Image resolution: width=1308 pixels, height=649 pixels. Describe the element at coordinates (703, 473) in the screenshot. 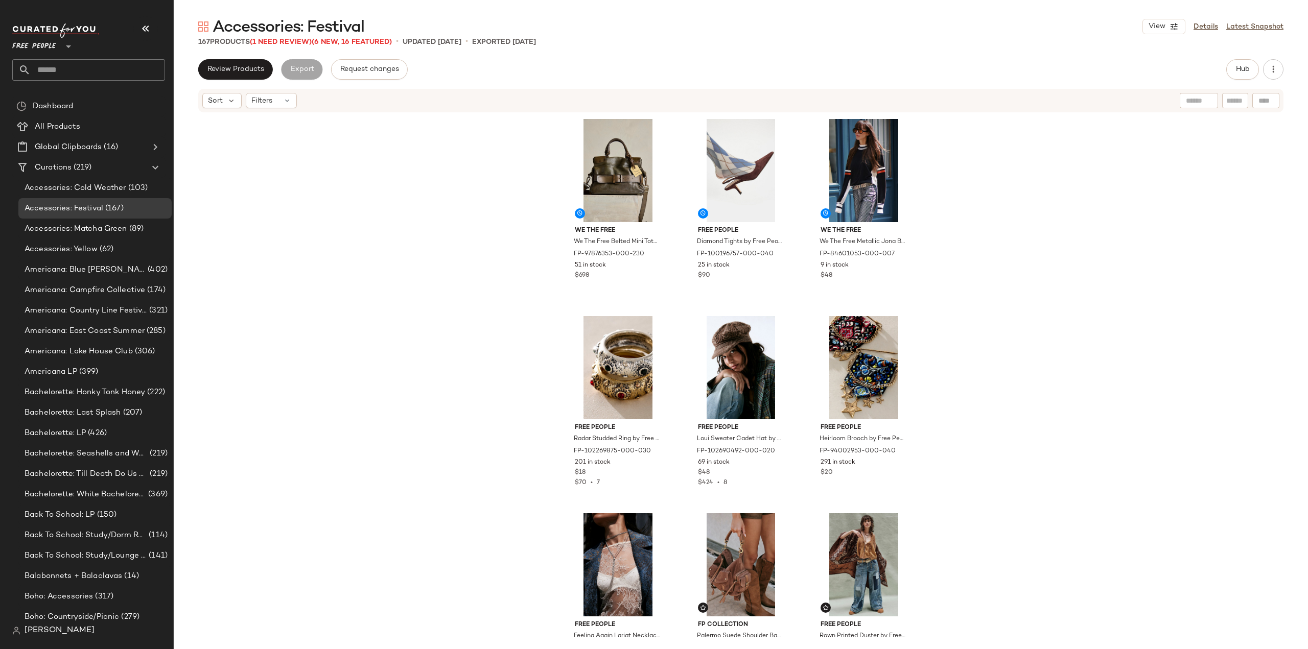

I see `span: $48` at that location.